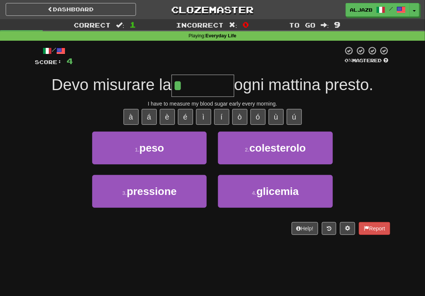  What do you see at coordinates (305, 229) in the screenshot?
I see `button: Help!` at bounding box center [305, 229].